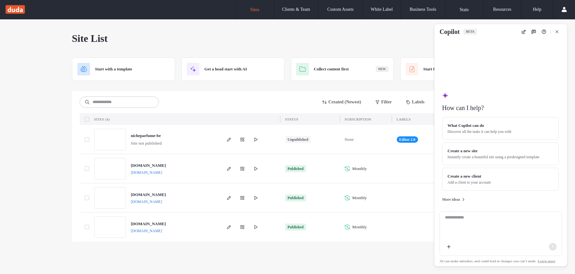 This screenshot has width=575, height=274. Describe the element at coordinates (146, 135) in the screenshot. I see `span: nicheparfume-be` at that location.